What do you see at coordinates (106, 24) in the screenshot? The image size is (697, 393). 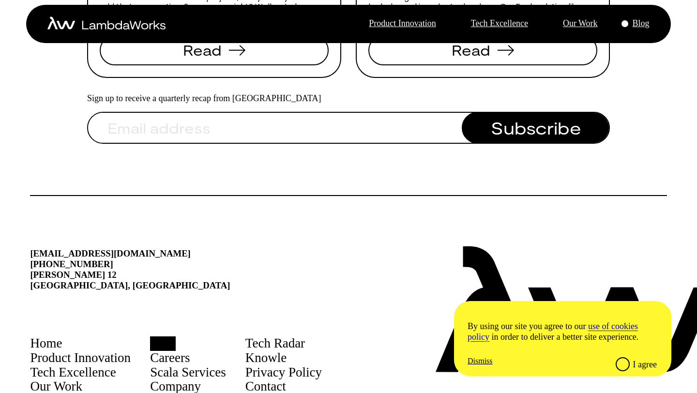 I see `a: home-icon` at bounding box center [106, 24].